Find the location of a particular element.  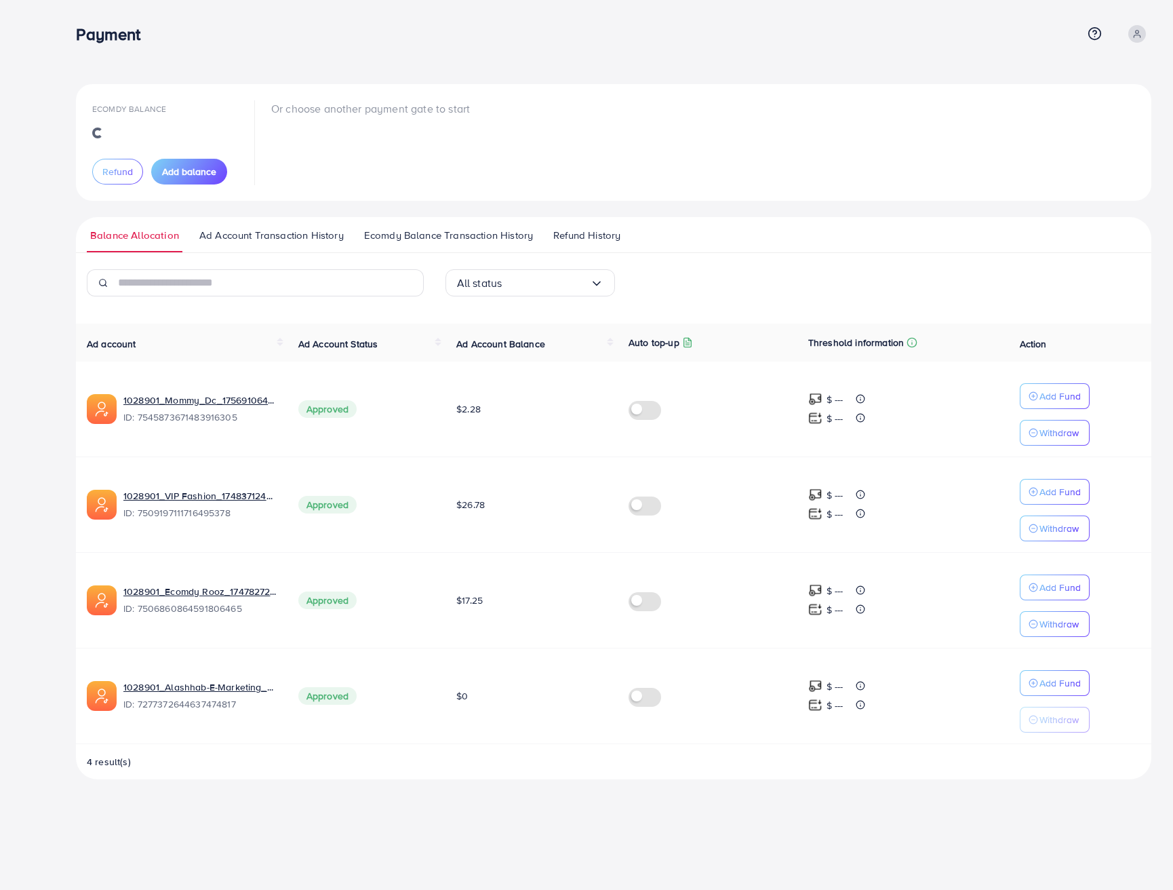

input: Search for option is located at coordinates (545, 283).